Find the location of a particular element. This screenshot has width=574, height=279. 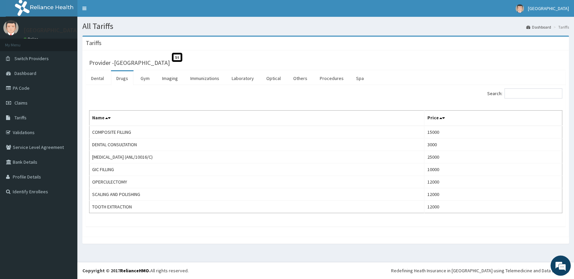

span: Claims is located at coordinates (21, 103).